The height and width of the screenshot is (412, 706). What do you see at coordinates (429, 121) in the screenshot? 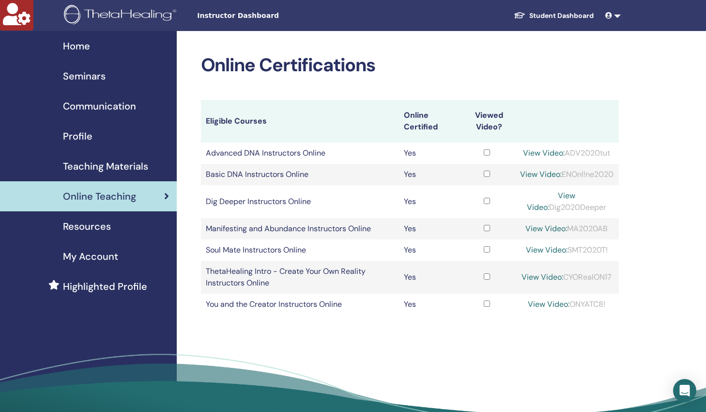
I see `th: Online Certified` at bounding box center [429, 121].